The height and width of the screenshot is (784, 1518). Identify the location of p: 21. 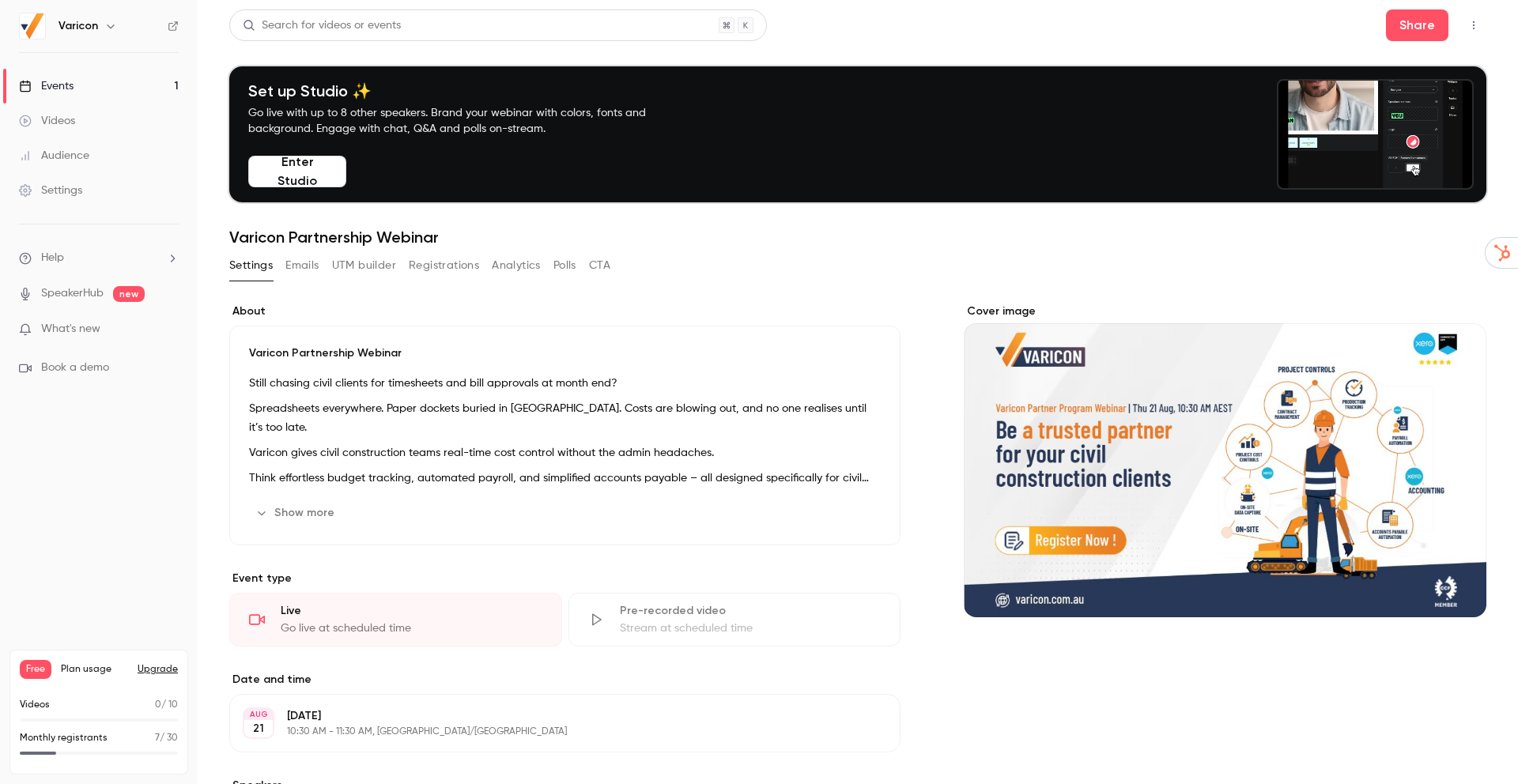
(258, 728).